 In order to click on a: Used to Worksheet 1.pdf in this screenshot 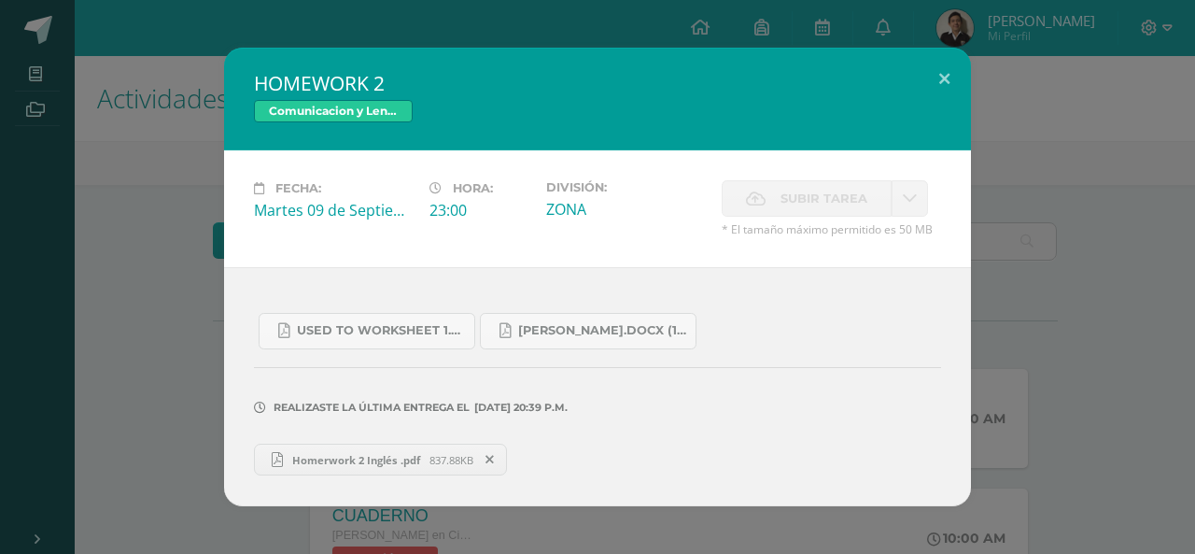, I will do `click(367, 331)`.